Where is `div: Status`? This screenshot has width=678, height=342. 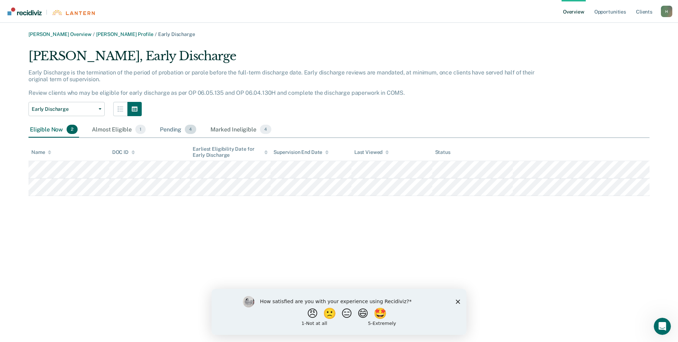 div: Status is located at coordinates (443, 152).